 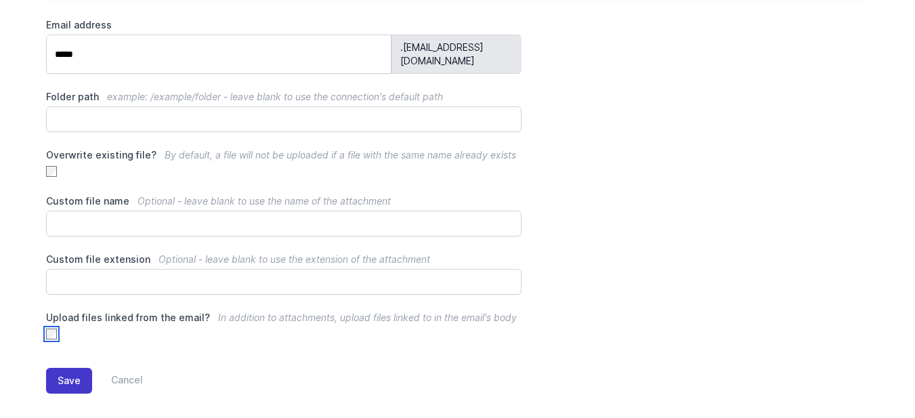 I want to click on a: Cancel, so click(x=117, y=381).